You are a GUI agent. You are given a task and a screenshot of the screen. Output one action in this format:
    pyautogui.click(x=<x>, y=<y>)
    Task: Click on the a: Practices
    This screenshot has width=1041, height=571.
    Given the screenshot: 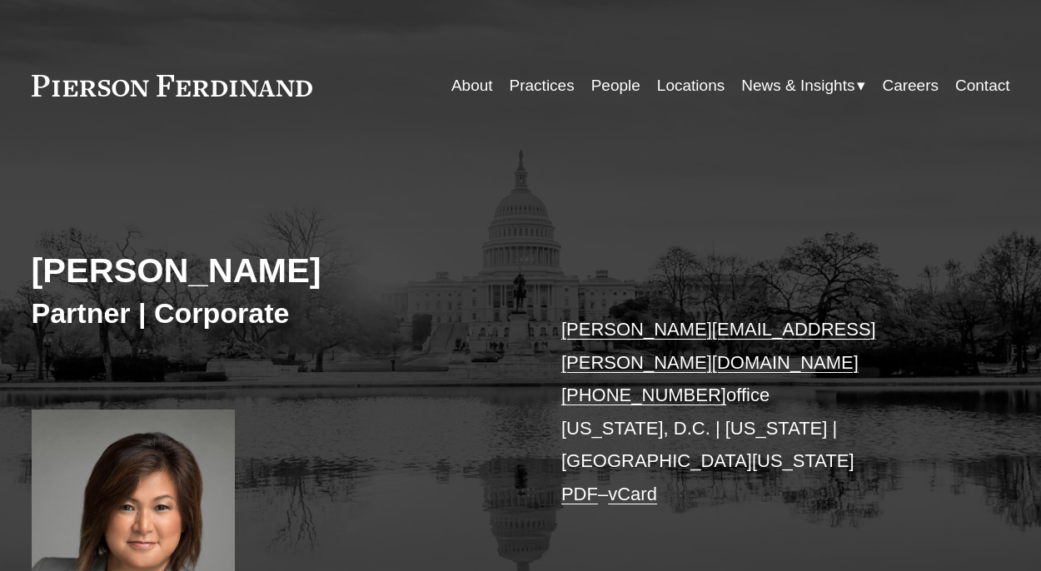 What is the action you would take?
    pyautogui.click(x=542, y=86)
    